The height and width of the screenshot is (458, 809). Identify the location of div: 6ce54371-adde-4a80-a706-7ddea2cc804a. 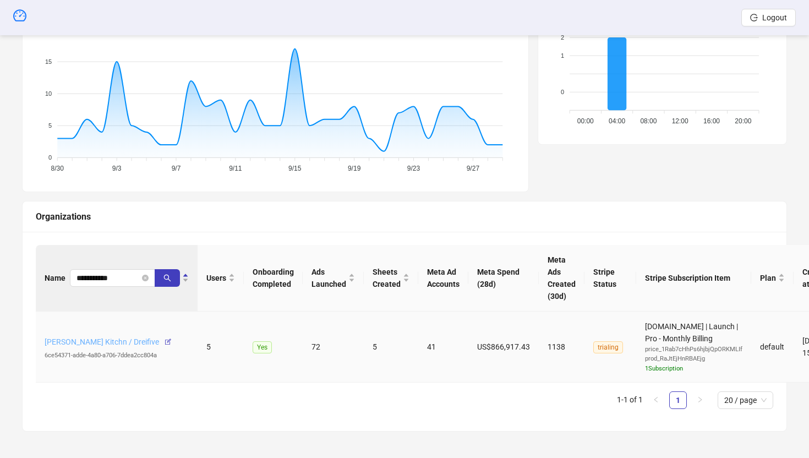
(117, 356).